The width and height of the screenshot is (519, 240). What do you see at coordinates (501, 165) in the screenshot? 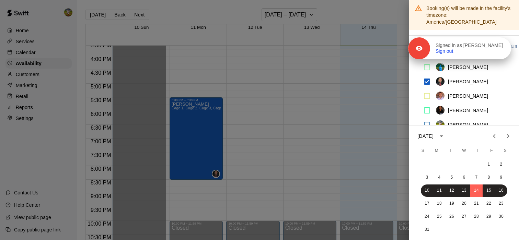
I see `button: 2` at bounding box center [501, 165].